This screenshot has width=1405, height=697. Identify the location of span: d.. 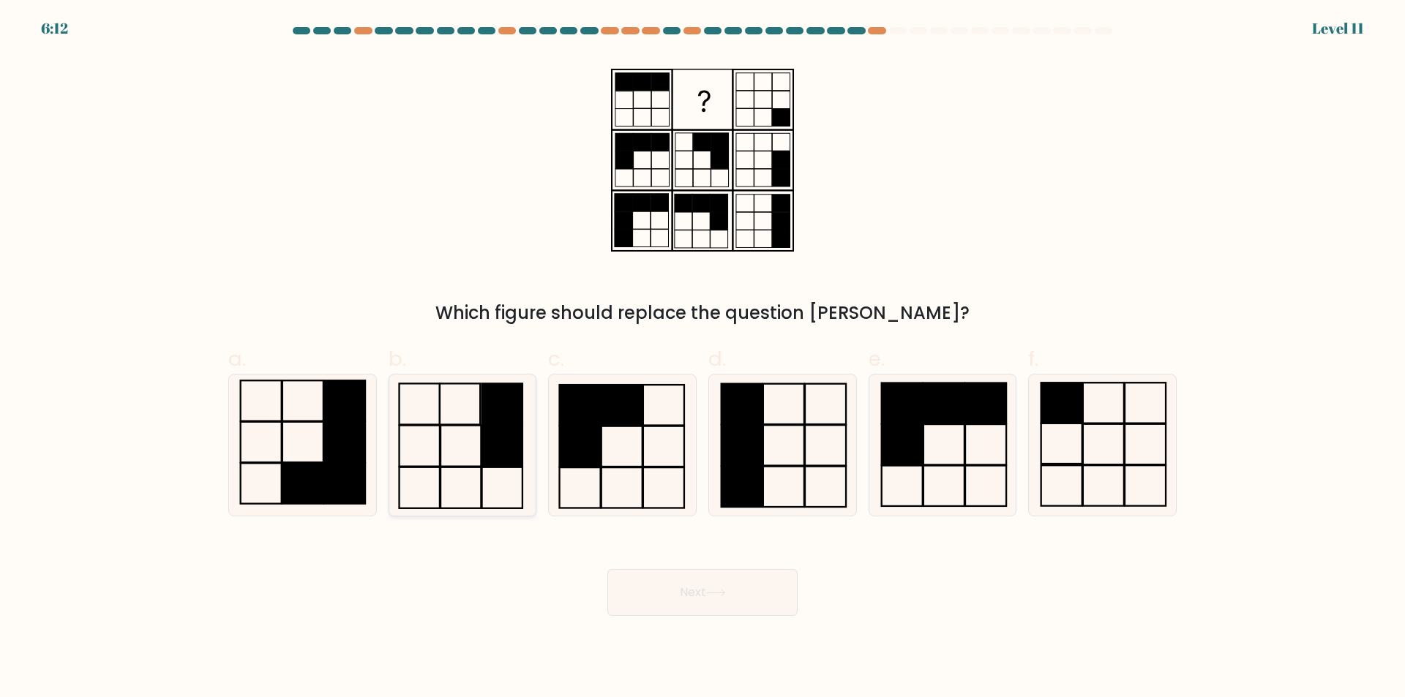
(717, 358).